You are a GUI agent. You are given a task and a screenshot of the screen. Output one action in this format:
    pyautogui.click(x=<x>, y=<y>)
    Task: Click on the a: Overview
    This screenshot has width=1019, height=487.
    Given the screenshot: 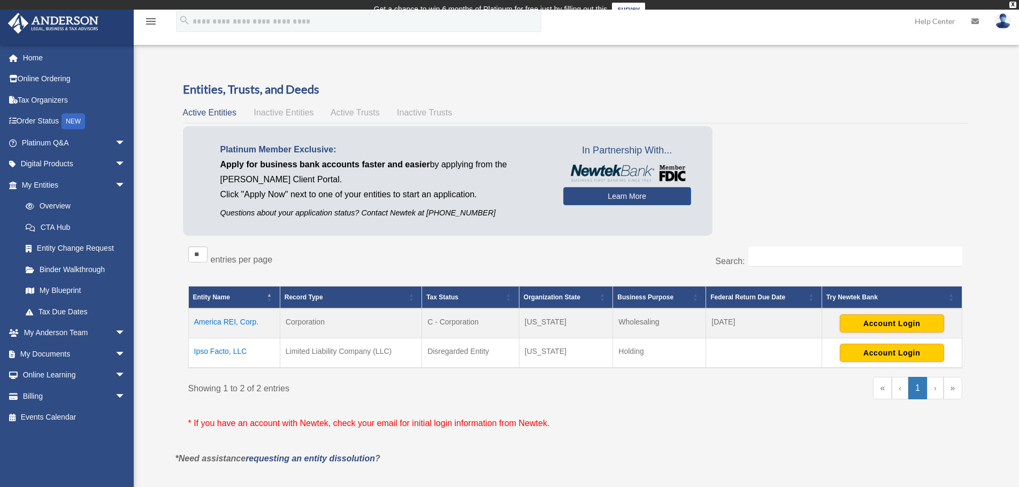 What is the action you would take?
    pyautogui.click(x=73, y=206)
    